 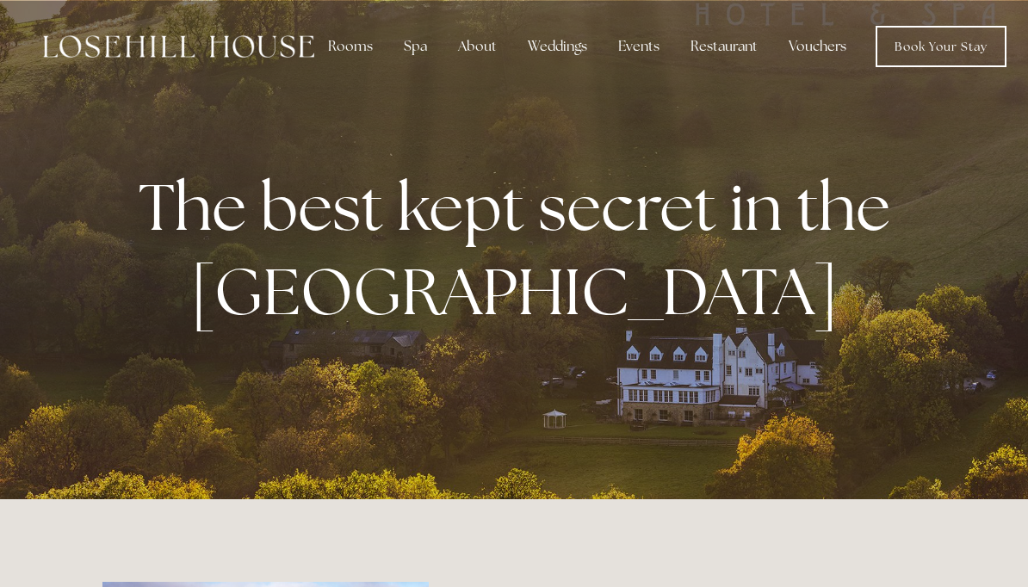 What do you see at coordinates (178, 46) in the screenshot?
I see `img: Losehill House` at bounding box center [178, 46].